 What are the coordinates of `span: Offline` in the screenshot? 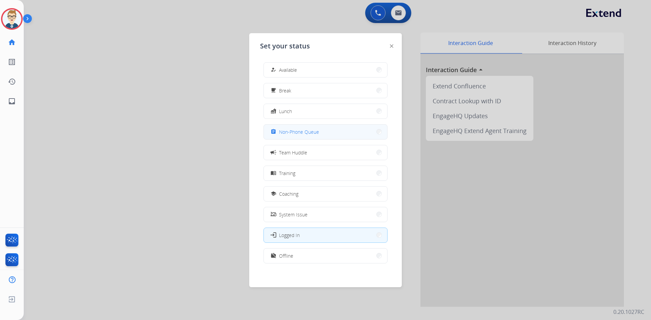 It's located at (286, 256).